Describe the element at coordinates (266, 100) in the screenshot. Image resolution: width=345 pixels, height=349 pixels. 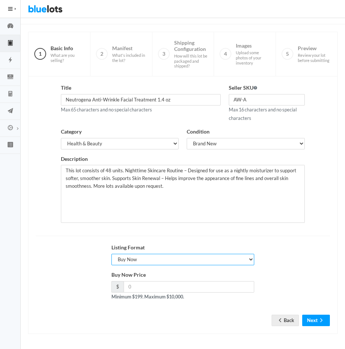
I see `input: Optional` at that location.